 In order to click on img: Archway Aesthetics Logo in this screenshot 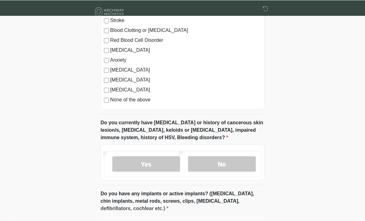, I will do `click(110, 11)`.